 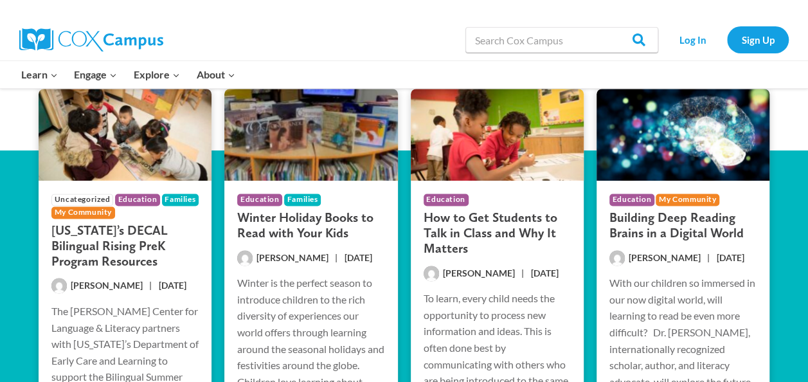 I want to click on h3: Building Deep Reading Brains in a Digital World, so click(x=683, y=225).